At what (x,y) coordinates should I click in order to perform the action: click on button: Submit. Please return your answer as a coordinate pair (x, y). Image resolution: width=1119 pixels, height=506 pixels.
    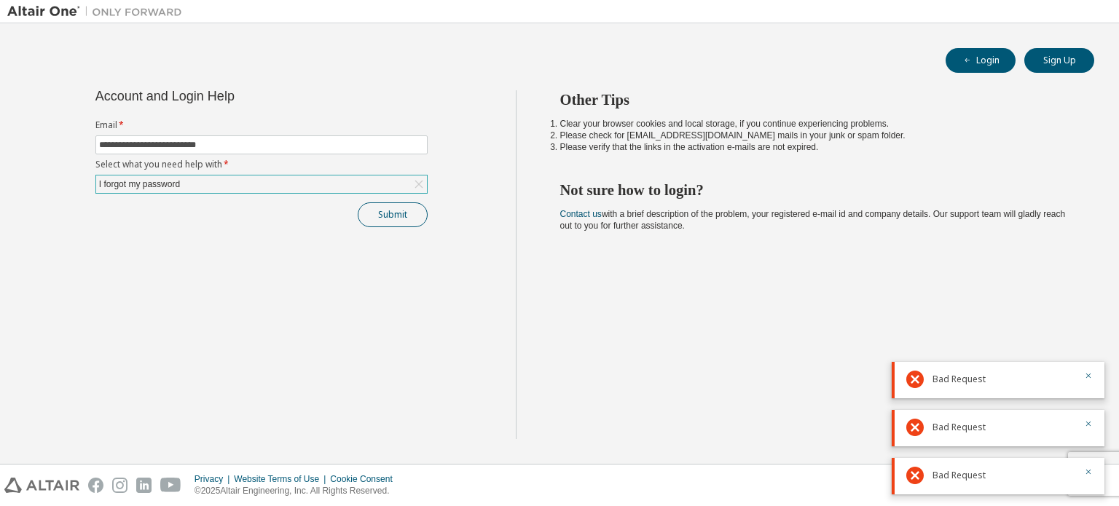
    Looking at the image, I should click on (393, 215).